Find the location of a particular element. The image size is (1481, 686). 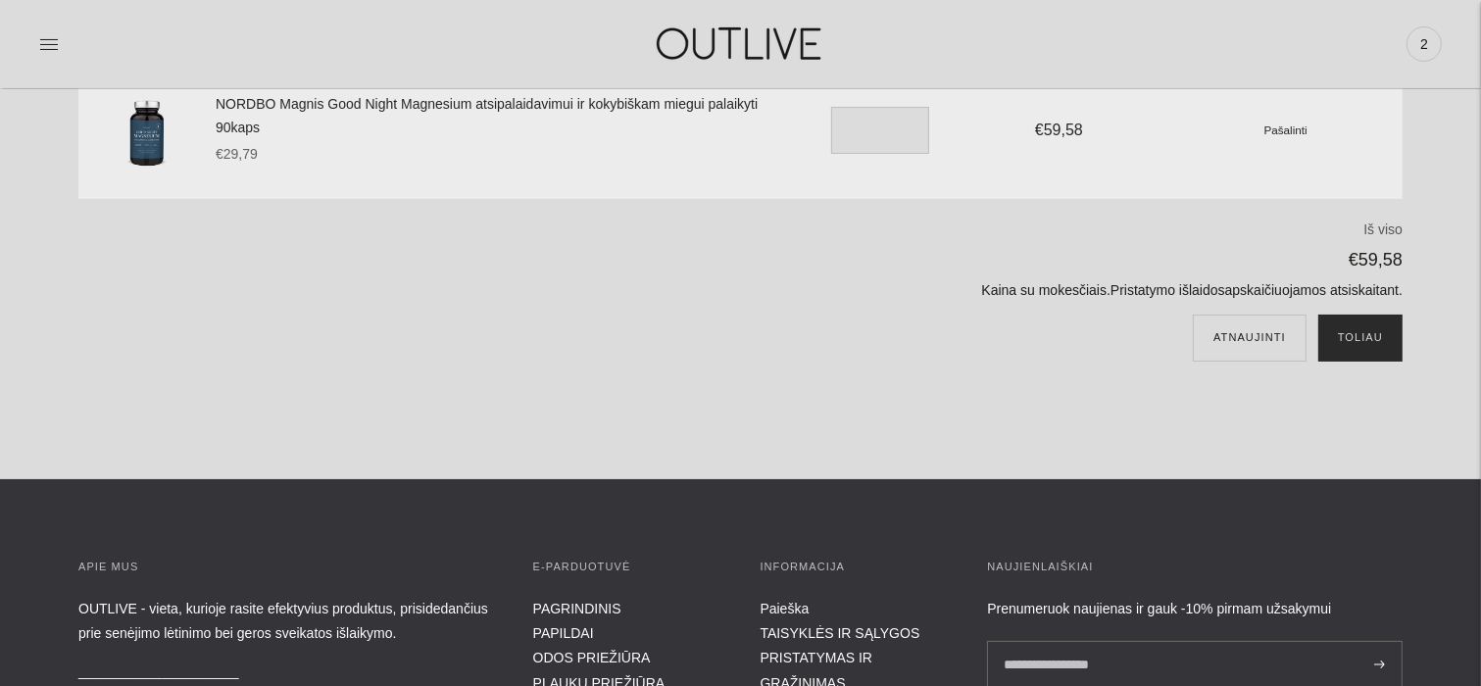

h3: E-parduotuvė is located at coordinates (627, 567).